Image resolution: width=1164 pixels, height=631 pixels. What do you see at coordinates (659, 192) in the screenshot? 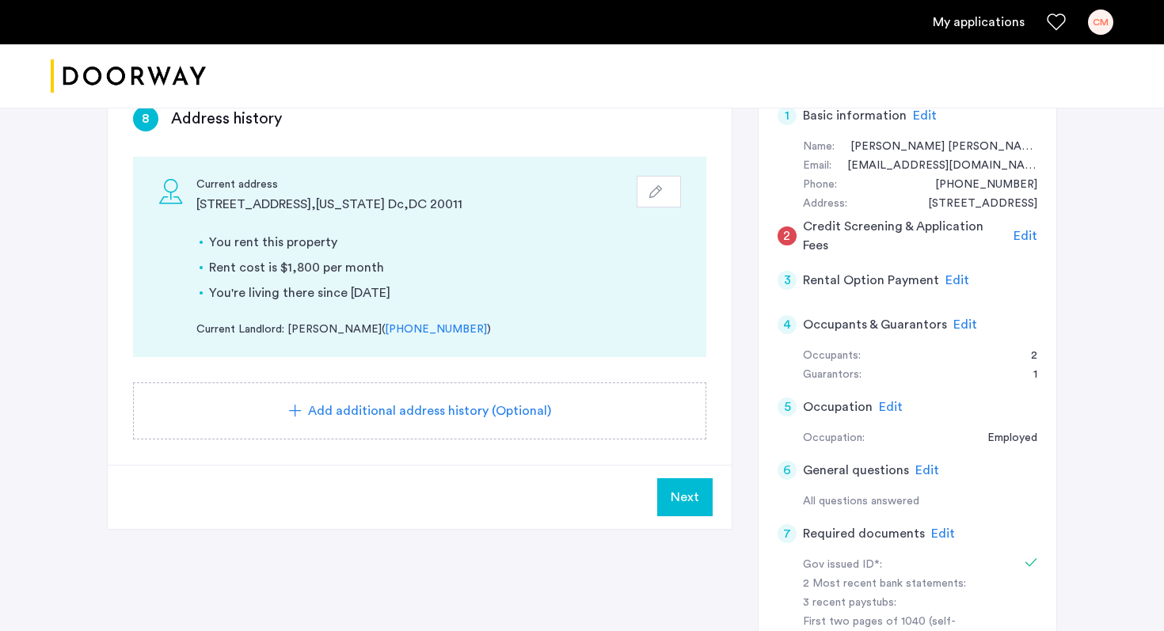
I see `button: button` at bounding box center [659, 192].